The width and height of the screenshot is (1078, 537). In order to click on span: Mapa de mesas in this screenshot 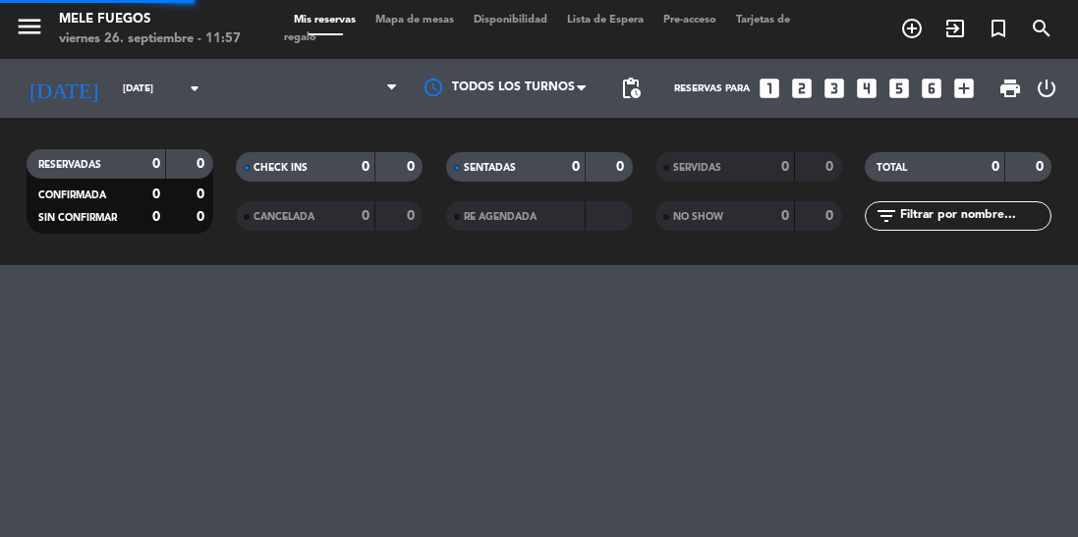, I will do `click(415, 20)`.